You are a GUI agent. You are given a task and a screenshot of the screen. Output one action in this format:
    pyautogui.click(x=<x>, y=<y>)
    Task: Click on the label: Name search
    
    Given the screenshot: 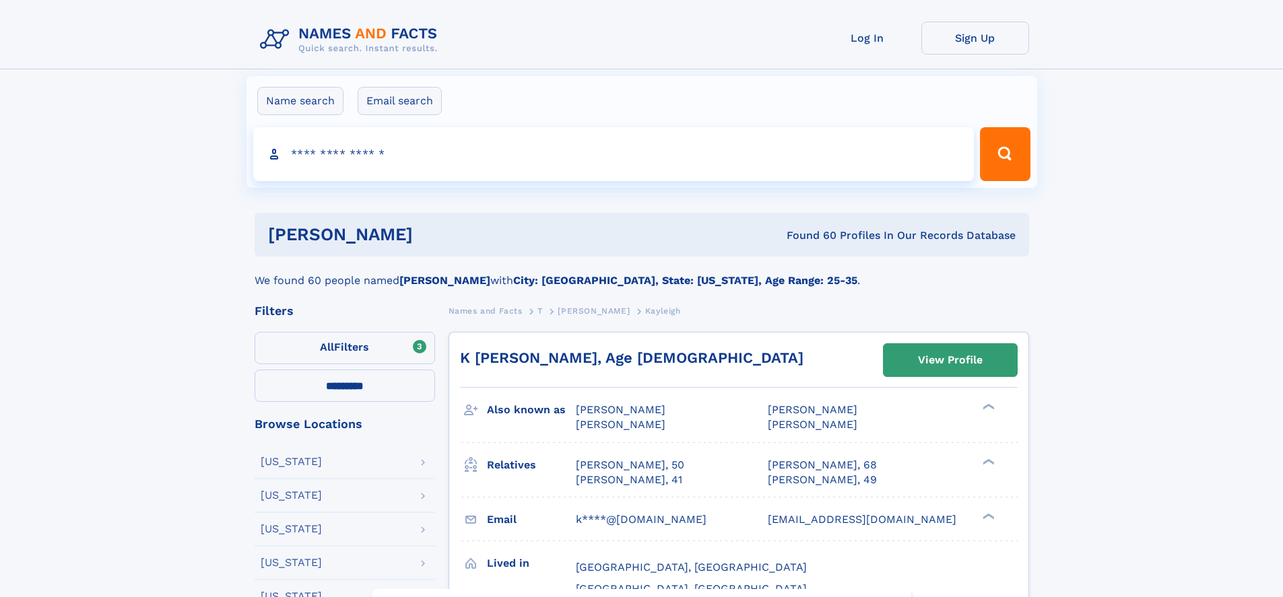 What is the action you would take?
    pyautogui.click(x=300, y=101)
    